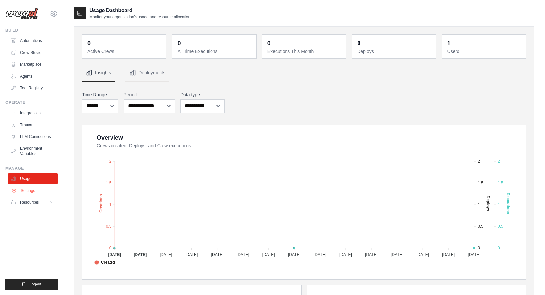  Describe the element at coordinates (98, 73) in the screenshot. I see `button: Insights` at that location.